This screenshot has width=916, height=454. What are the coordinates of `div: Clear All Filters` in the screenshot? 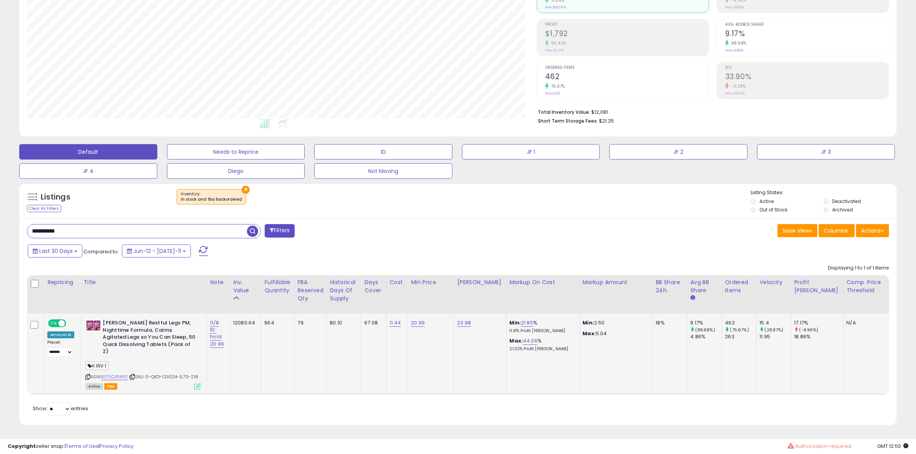 It's located at (44, 209).